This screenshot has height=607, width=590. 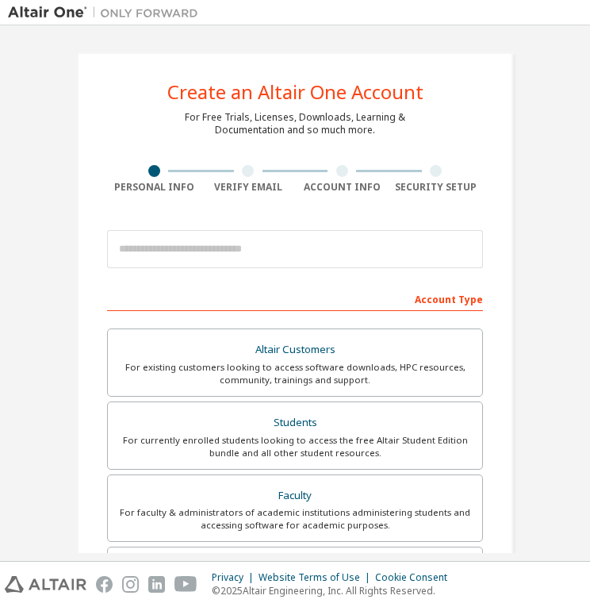 I want to click on div: For existing customers looking to access software downloads, HPC resources, community, trainings ..., so click(x=295, y=374).